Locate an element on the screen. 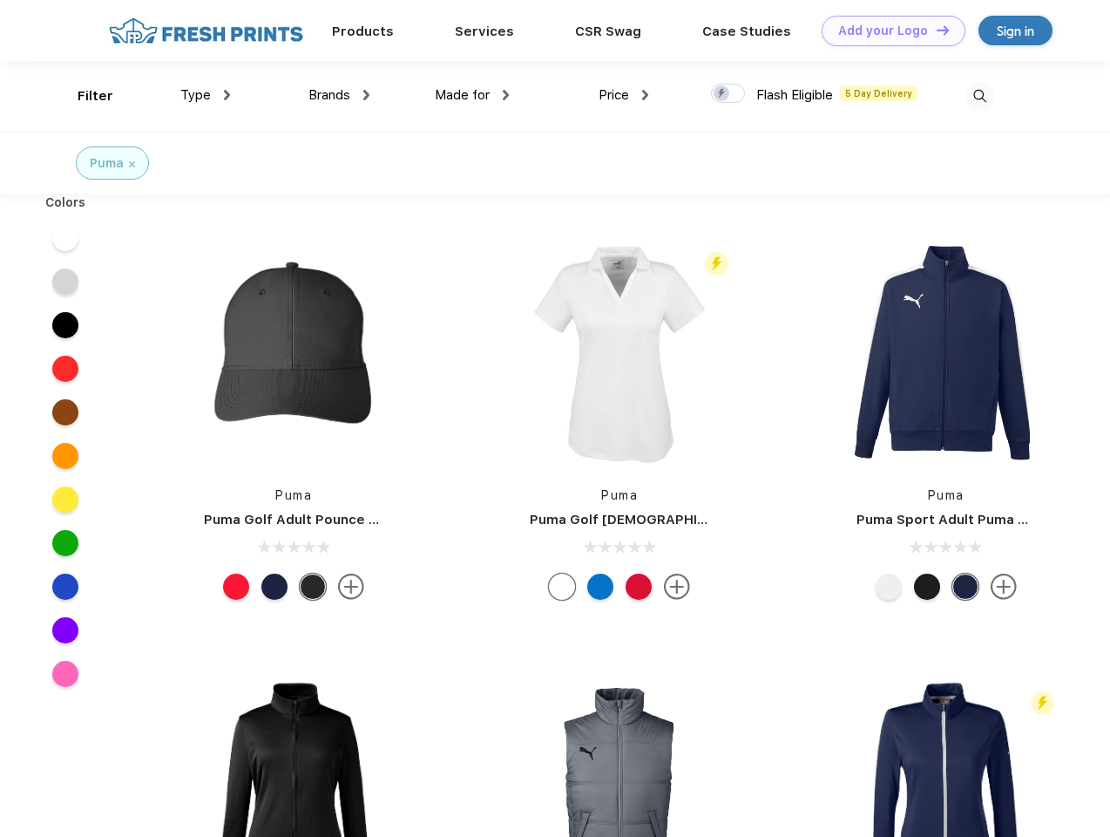 This screenshot has height=837, width=1110. div: Lapis Blue is located at coordinates (600, 586).